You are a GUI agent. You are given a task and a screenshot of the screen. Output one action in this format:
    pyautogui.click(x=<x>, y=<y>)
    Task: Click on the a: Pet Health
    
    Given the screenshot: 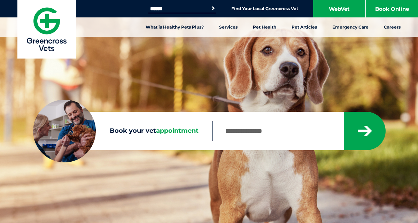 What is the action you would take?
    pyautogui.click(x=264, y=27)
    